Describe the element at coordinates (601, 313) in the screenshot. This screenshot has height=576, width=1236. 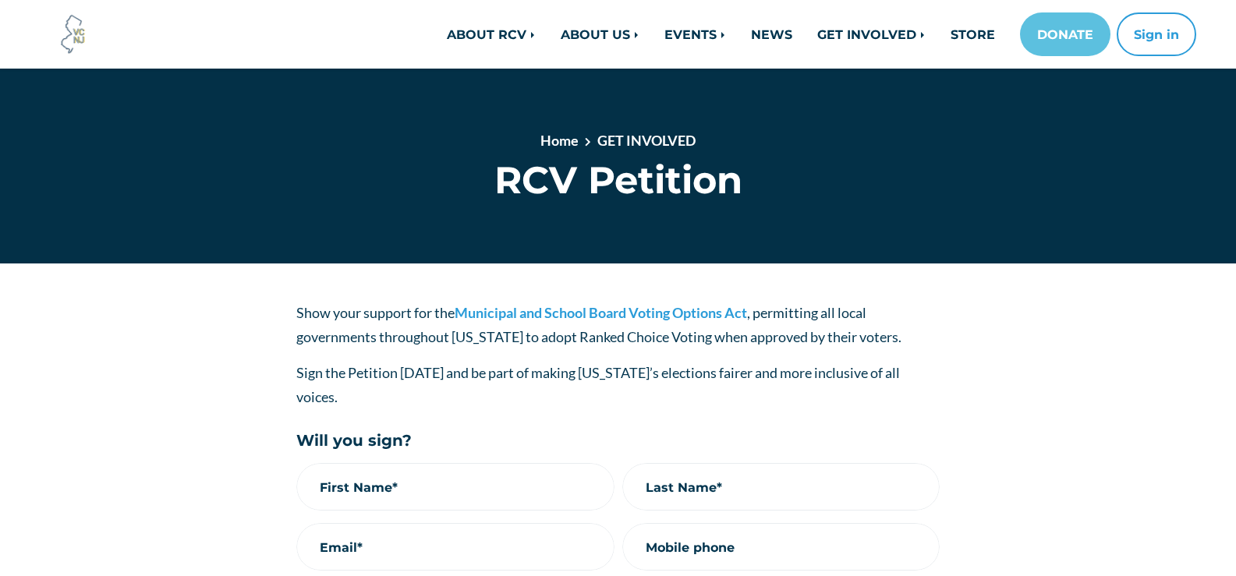
I see `a: Municipal and School Board Voting Options Act` at that location.